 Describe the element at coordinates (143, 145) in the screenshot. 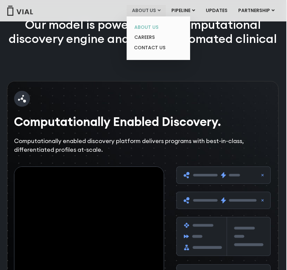

I see `p: Computationally enabled discovery platform delivers programs with best-in-class, differentiated p...` at that location.